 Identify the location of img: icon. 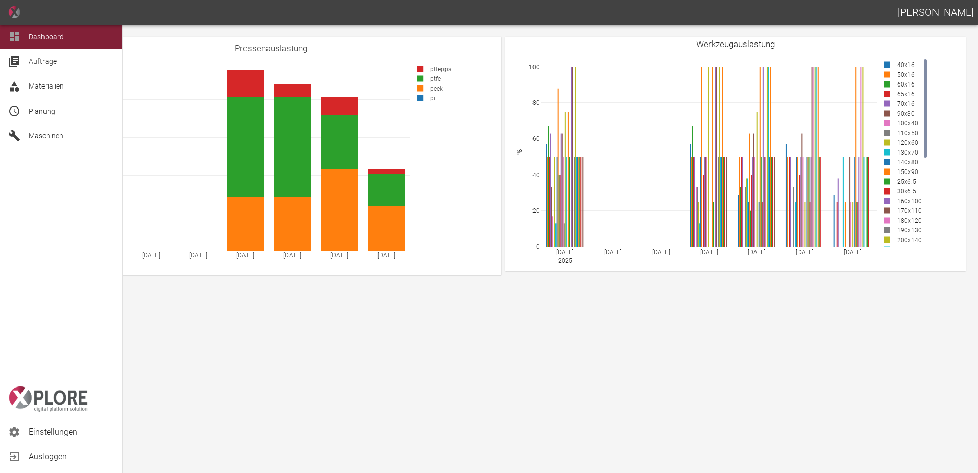
(14, 12).